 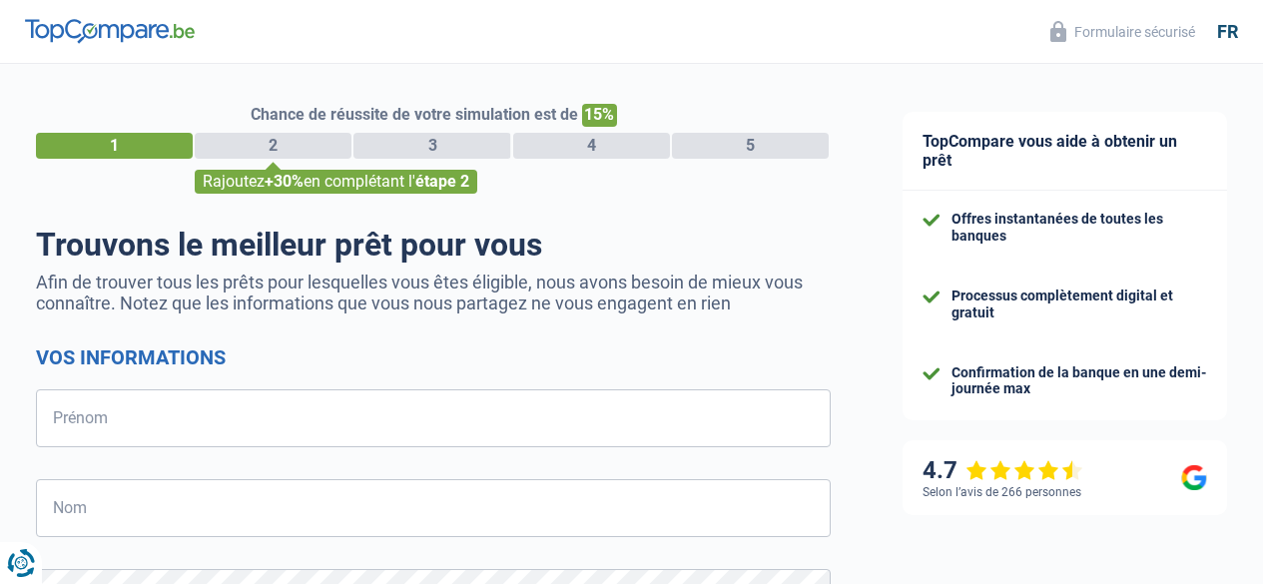 What do you see at coordinates (431, 146) in the screenshot?
I see `div: 3` at bounding box center [431, 146].